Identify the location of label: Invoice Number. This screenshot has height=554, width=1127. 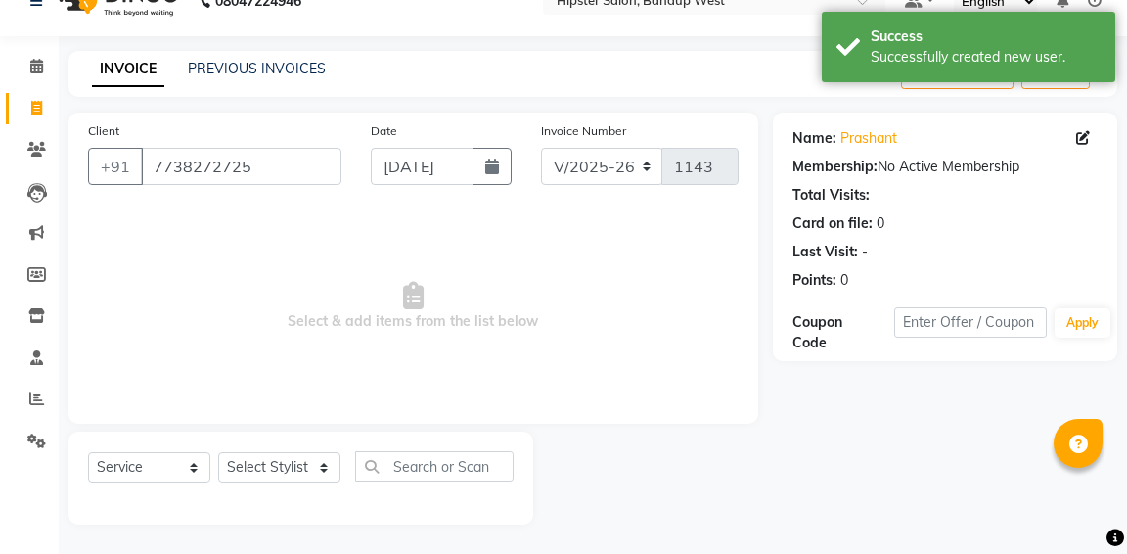
(583, 131).